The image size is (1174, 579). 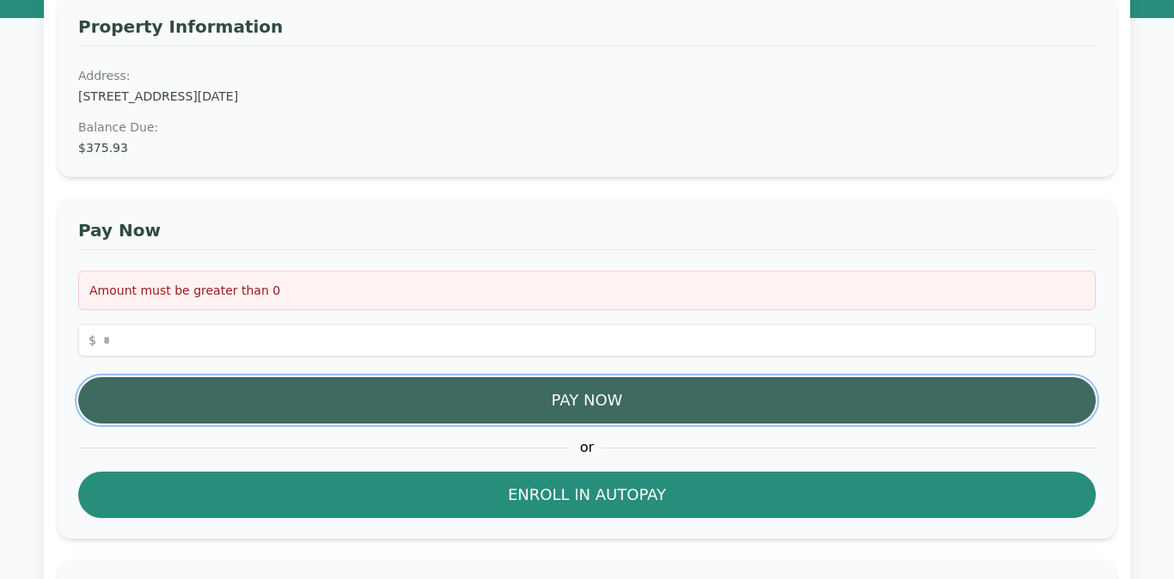 I want to click on dt: Balance Due :, so click(x=587, y=127).